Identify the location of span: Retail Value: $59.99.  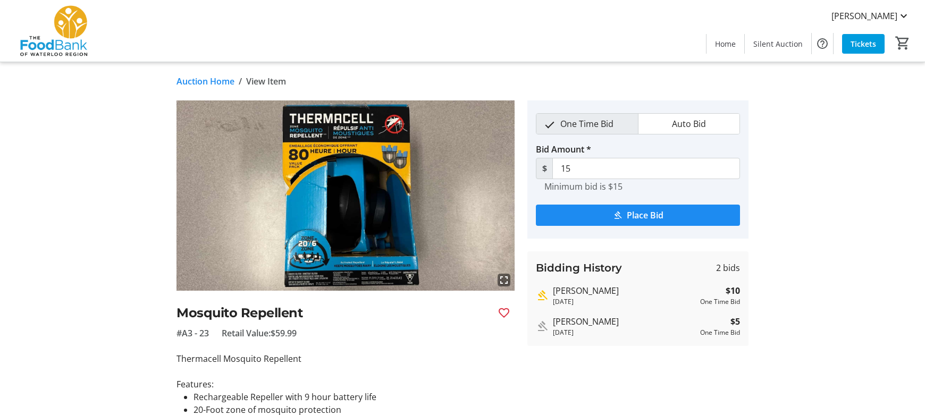
(259, 333).